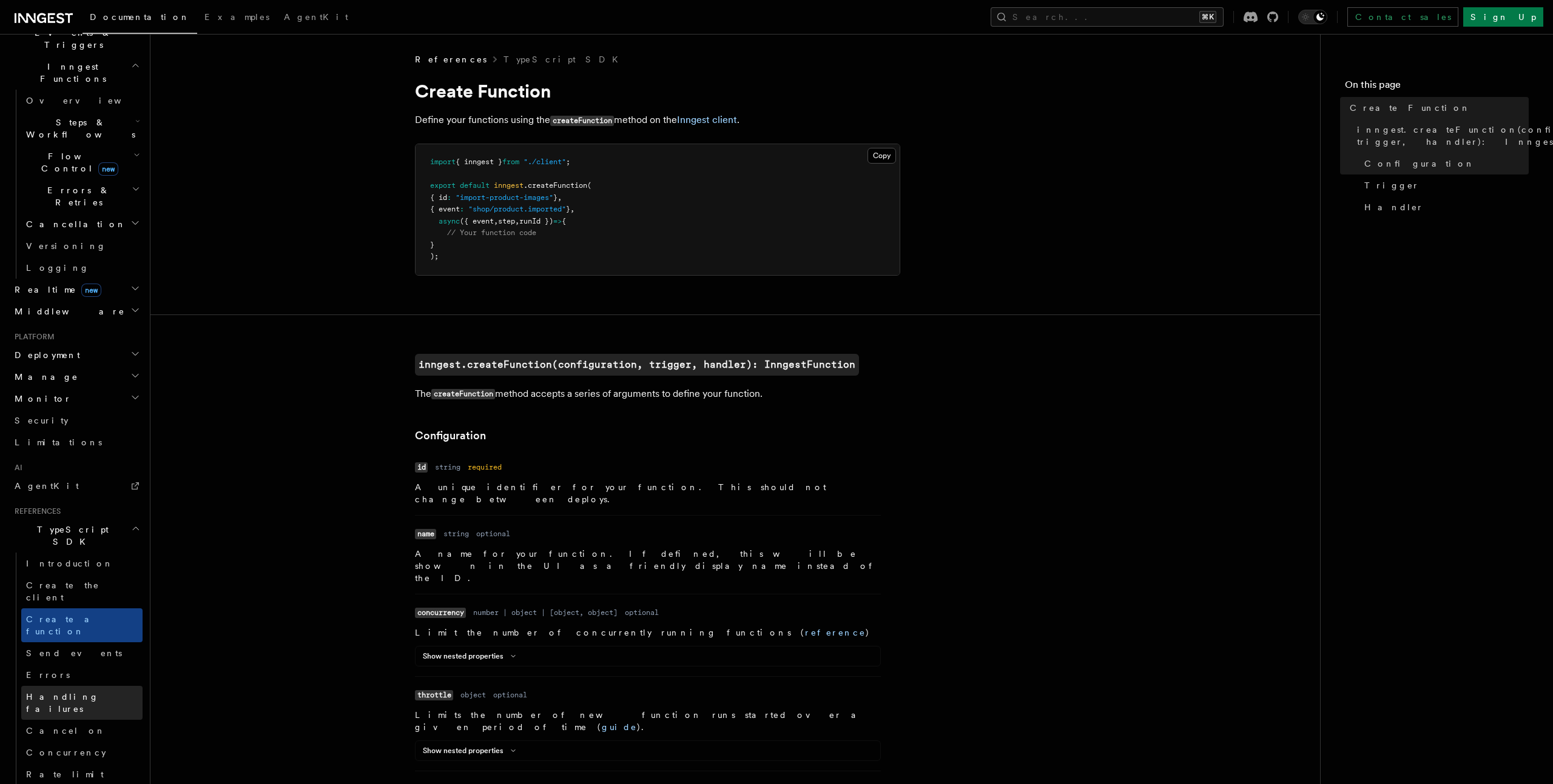 This screenshot has width=1553, height=784. What do you see at coordinates (74, 654) in the screenshot?
I see `span: Send events` at bounding box center [74, 654].